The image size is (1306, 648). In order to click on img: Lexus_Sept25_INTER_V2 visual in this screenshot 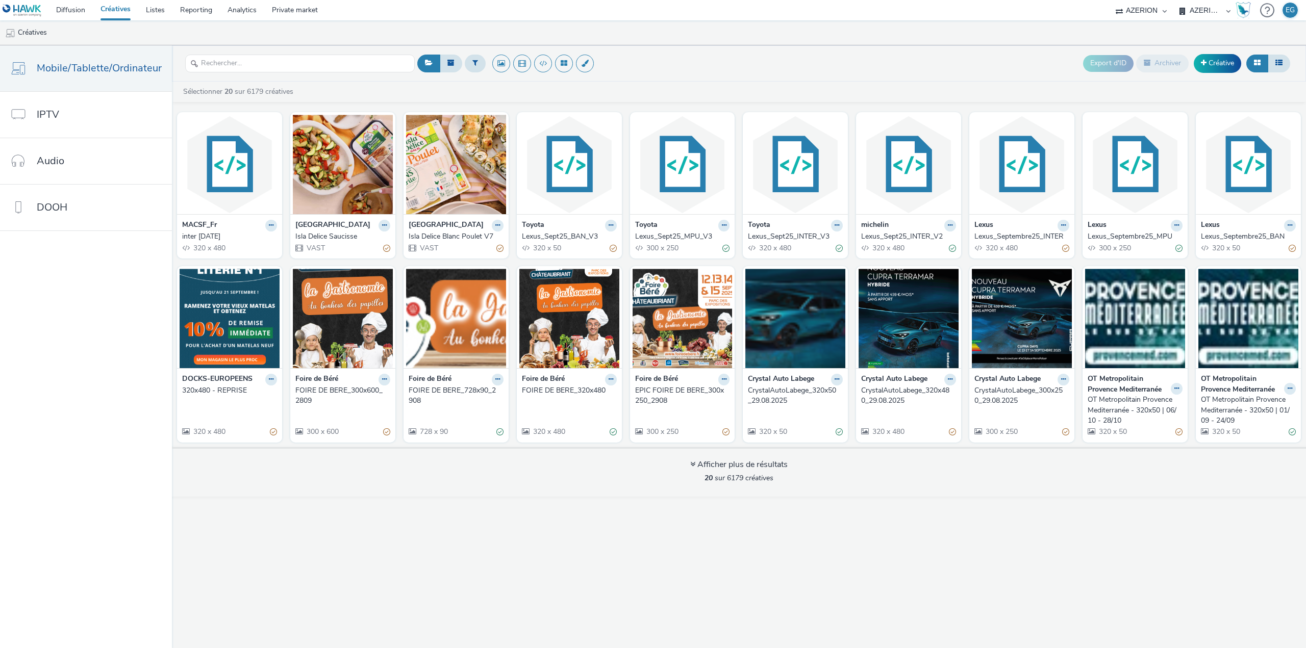, I will do `click(908, 164)`.